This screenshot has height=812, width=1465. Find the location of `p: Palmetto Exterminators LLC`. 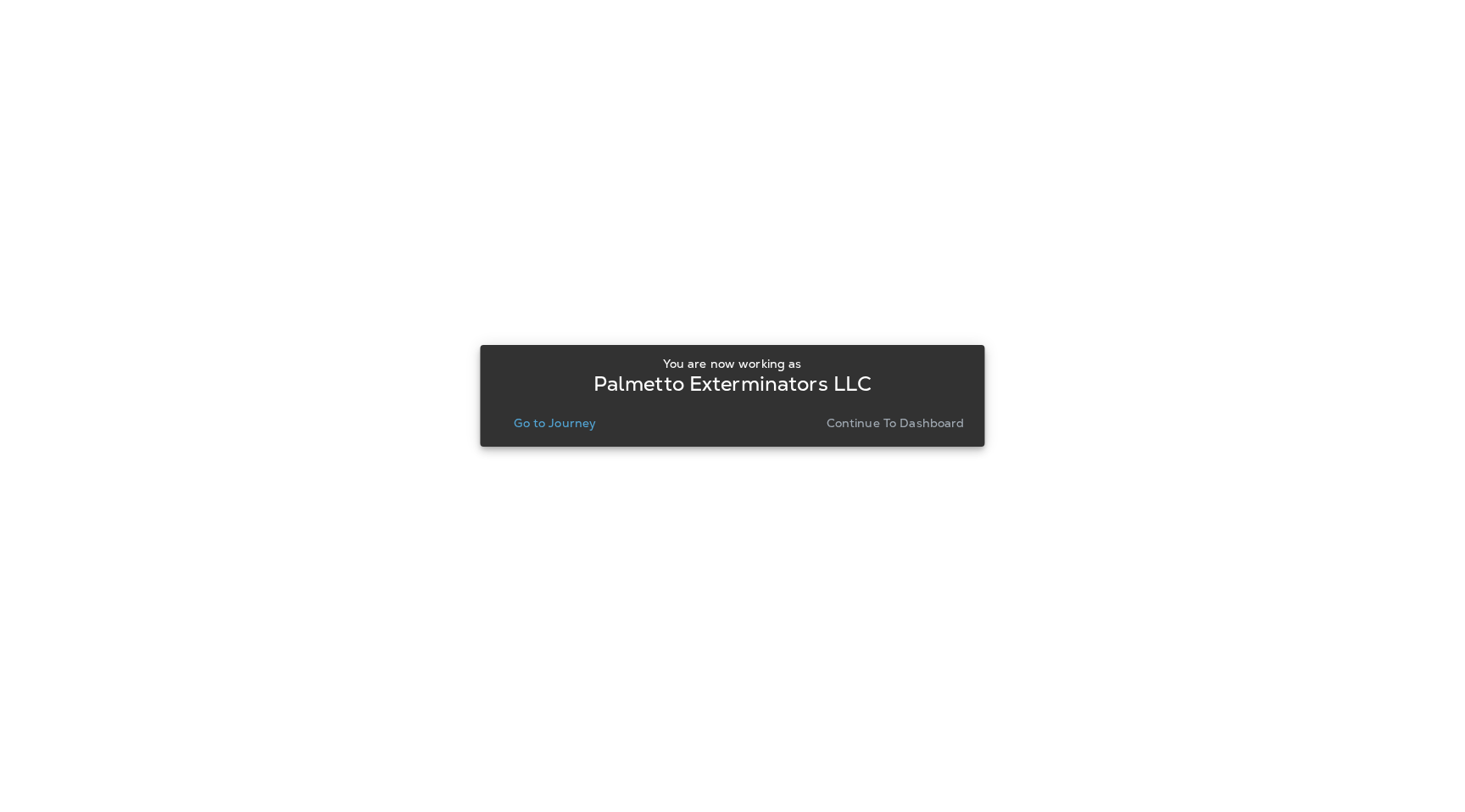

p: Palmetto Exterminators LLC is located at coordinates (732, 384).